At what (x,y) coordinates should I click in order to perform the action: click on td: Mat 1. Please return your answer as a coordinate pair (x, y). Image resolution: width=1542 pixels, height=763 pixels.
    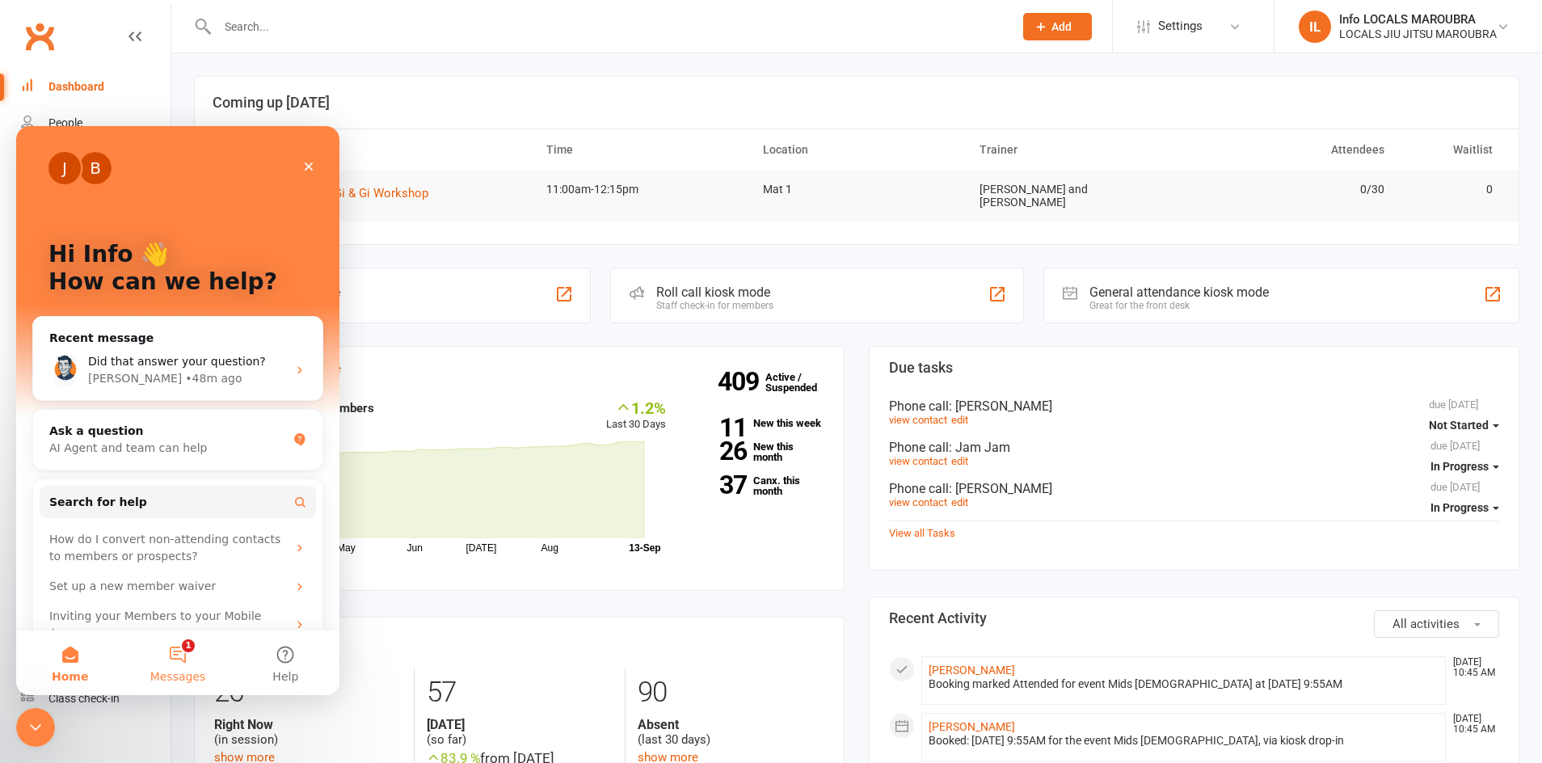
    Looking at the image, I should click on (856, 189).